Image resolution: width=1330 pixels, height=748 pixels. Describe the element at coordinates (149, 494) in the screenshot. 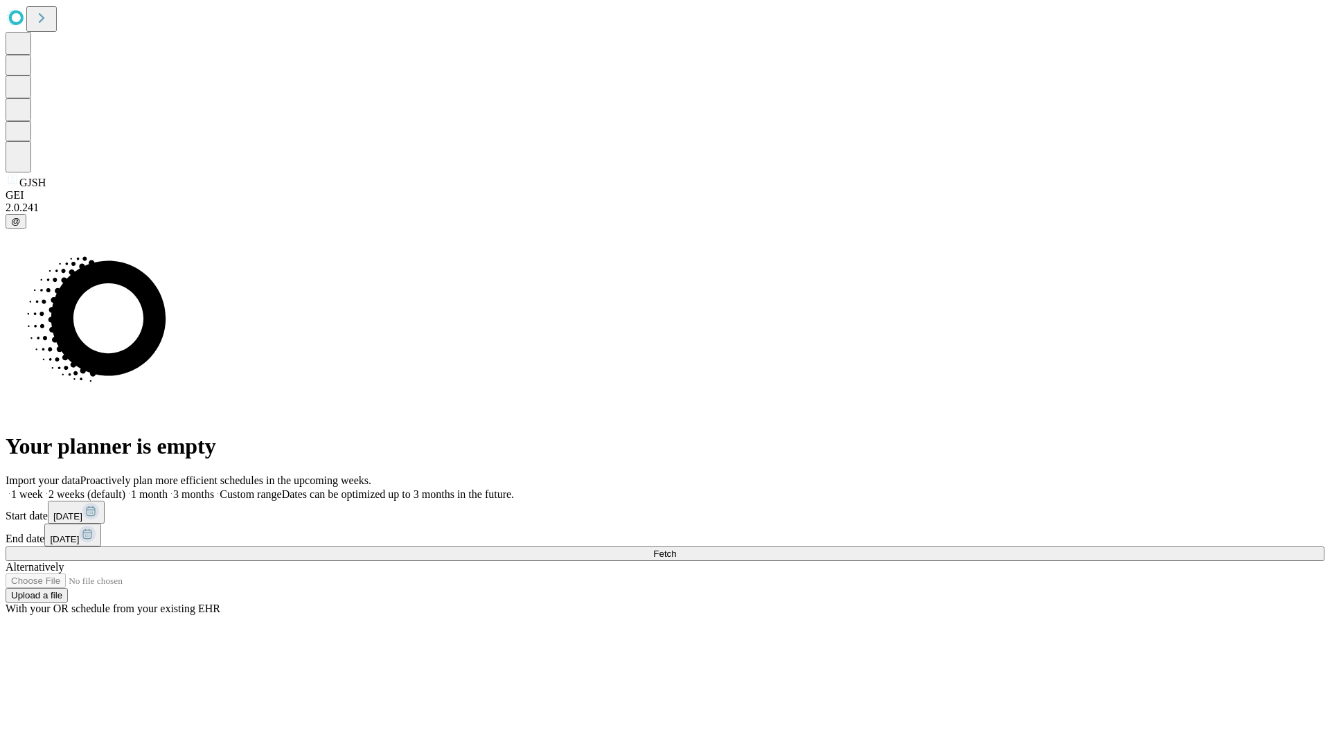

I see `span: 1 month` at that location.